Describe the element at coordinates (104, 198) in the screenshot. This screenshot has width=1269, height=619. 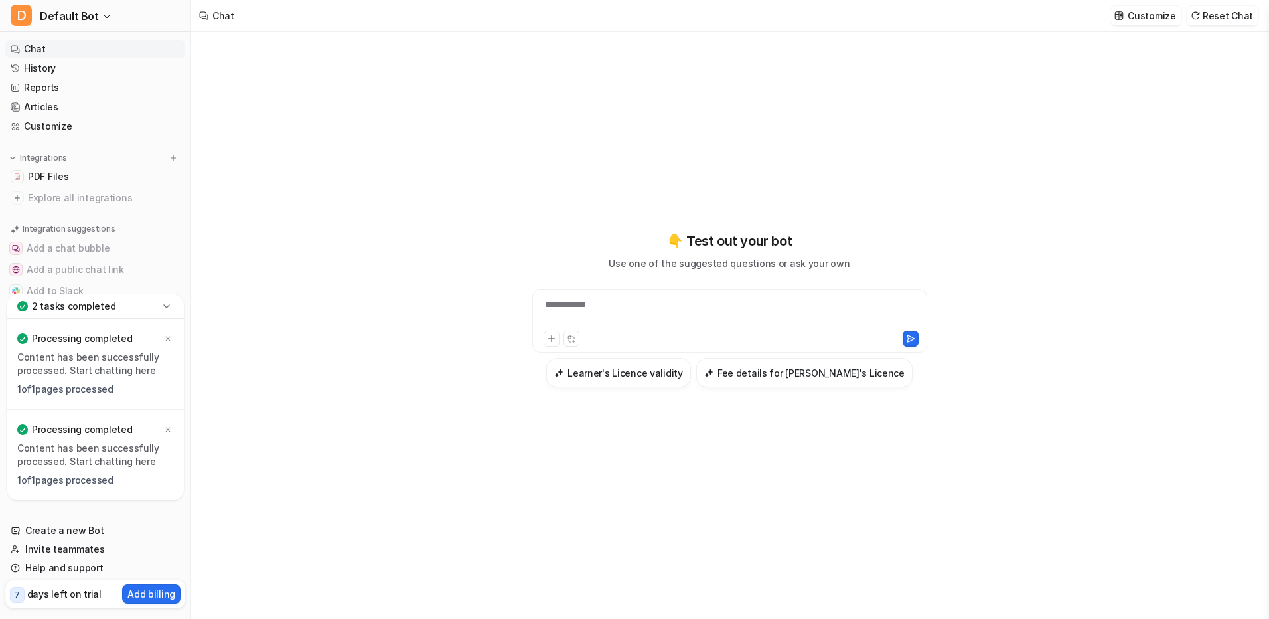
I see `span: Explore all integrations` at that location.